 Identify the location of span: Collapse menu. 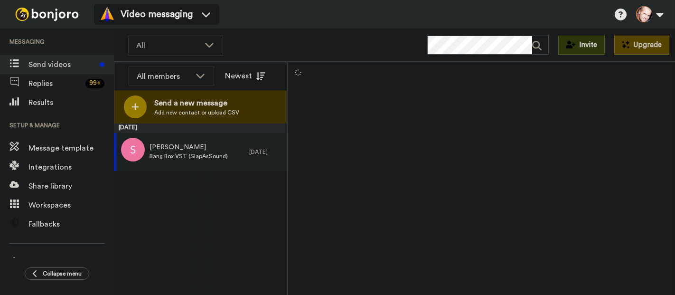
(62, 274).